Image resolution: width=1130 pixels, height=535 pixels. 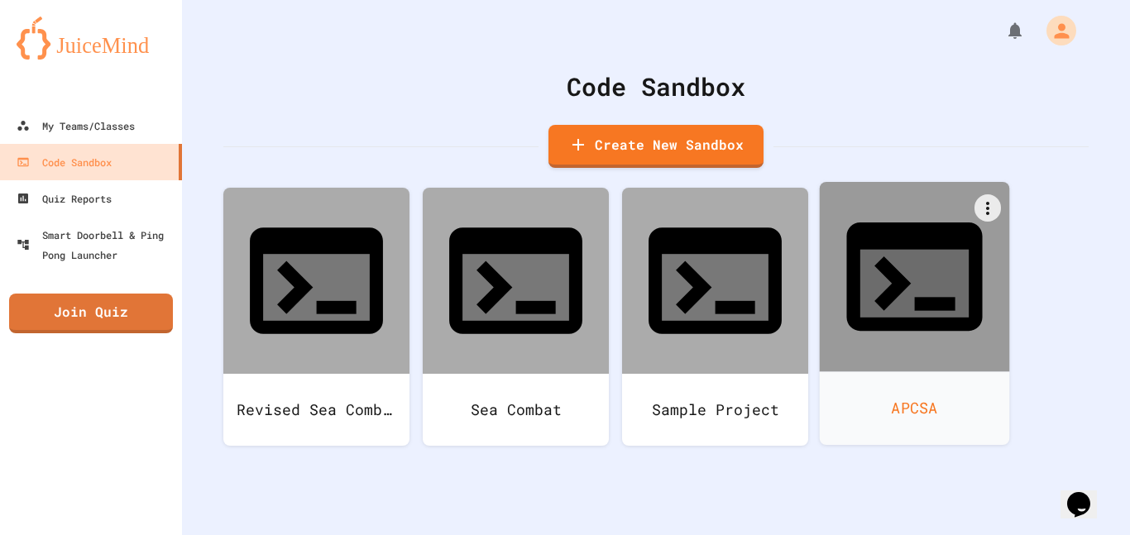 I want to click on div: My Teams/Classes, so click(x=75, y=126).